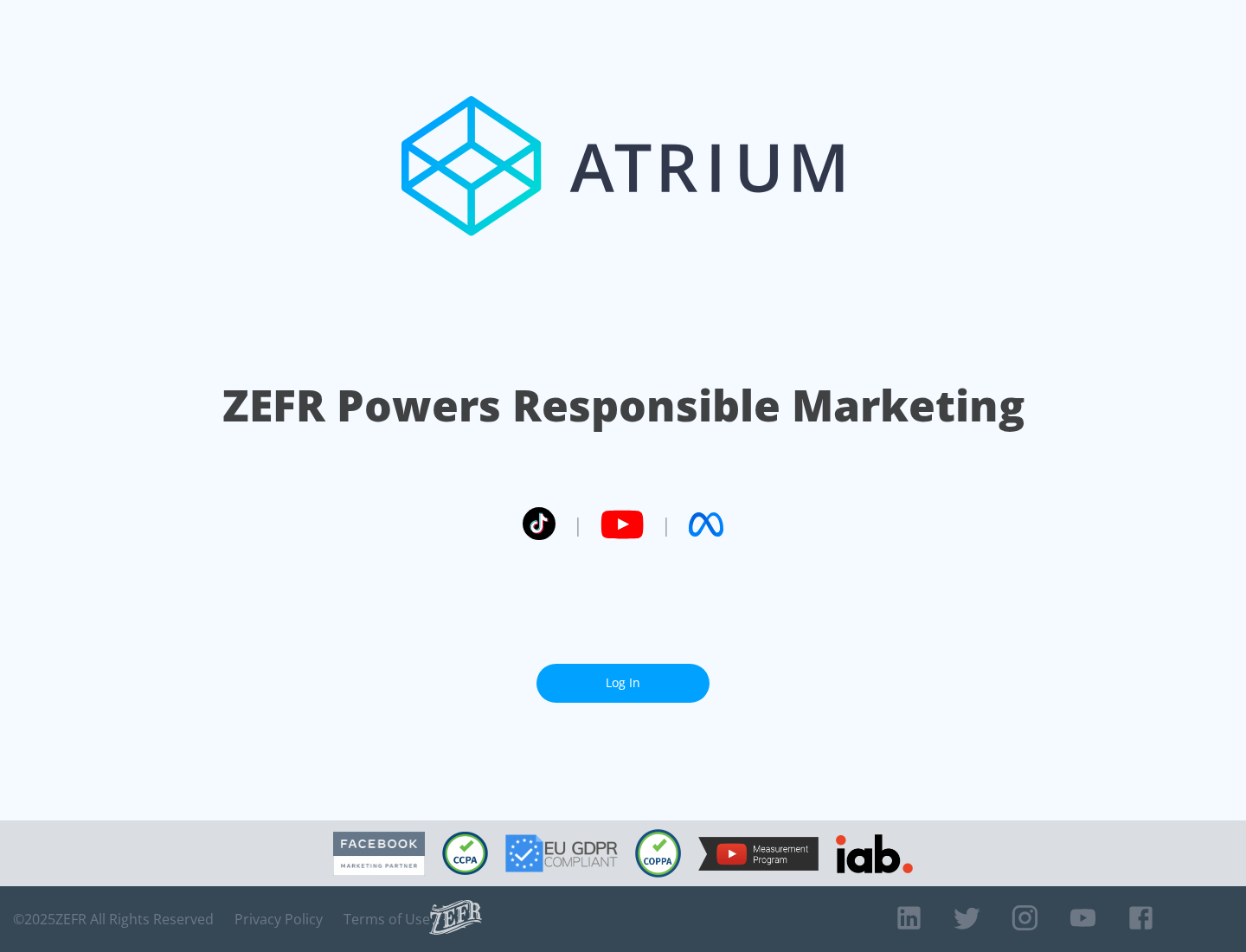 This screenshot has width=1246, height=952. I want to click on img: YouTube Measurement Program, so click(758, 853).